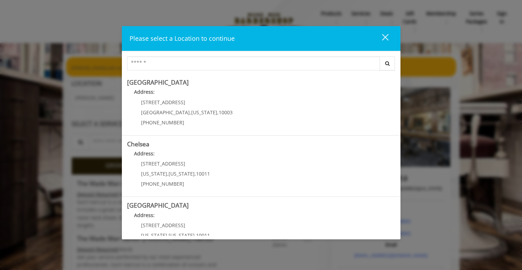  What do you see at coordinates (226, 112) in the screenshot?
I see `span: 10003` at bounding box center [226, 112].